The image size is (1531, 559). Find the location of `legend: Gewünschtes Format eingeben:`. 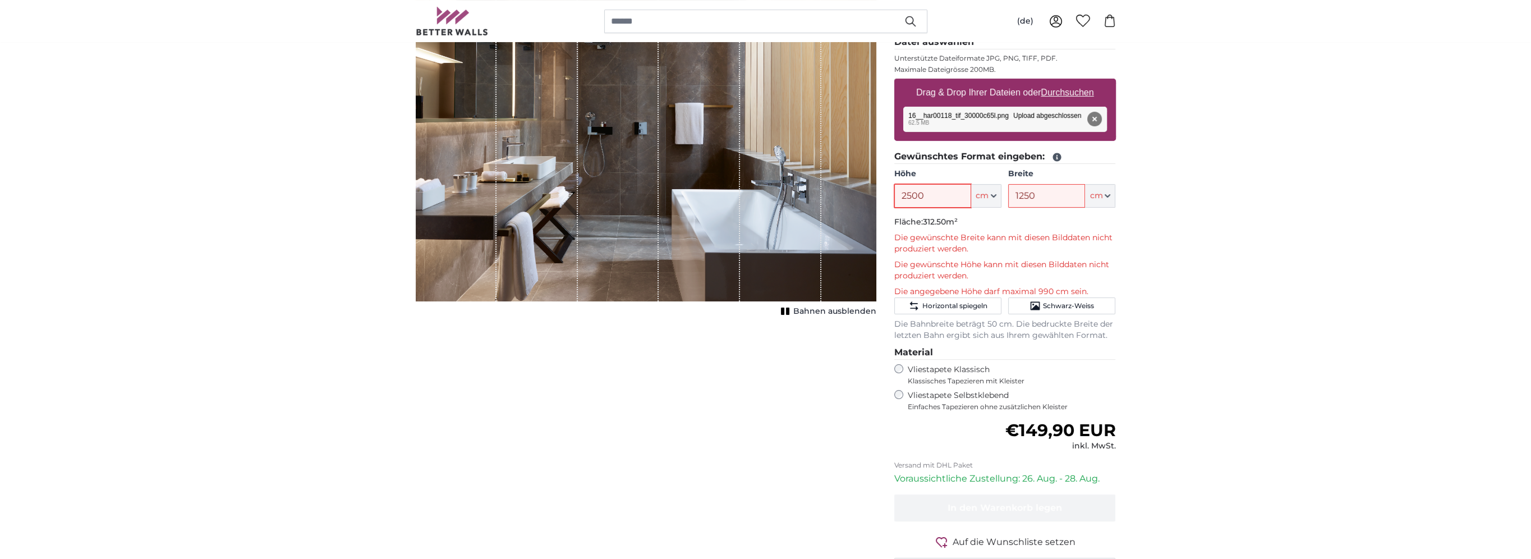

legend: Gewünschtes Format eingeben: is located at coordinates (1005, 157).